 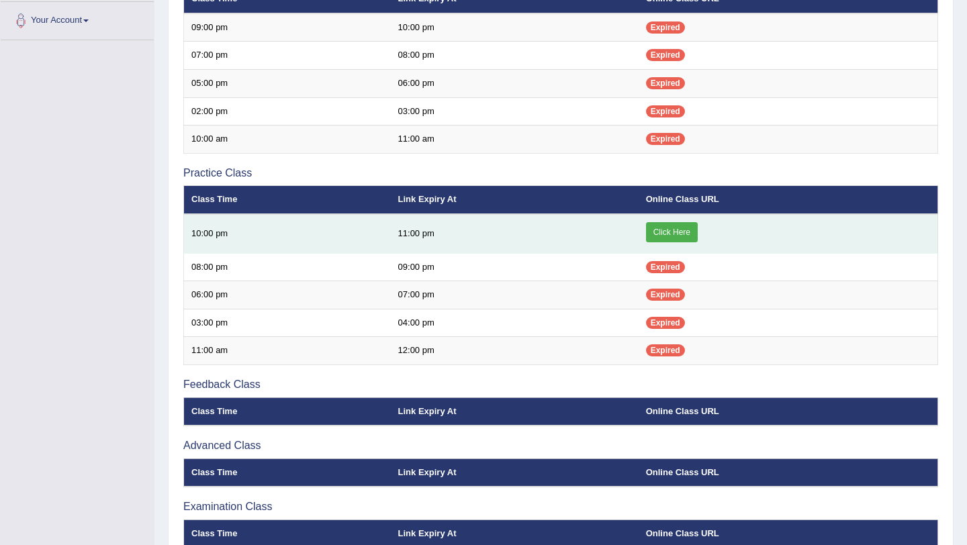 I want to click on td: 04:00 pm, so click(x=514, y=323).